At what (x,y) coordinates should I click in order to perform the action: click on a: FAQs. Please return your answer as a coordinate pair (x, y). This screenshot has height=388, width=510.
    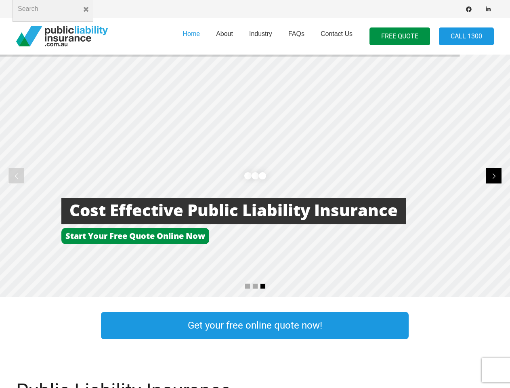
    Looking at the image, I should click on (297, 36).